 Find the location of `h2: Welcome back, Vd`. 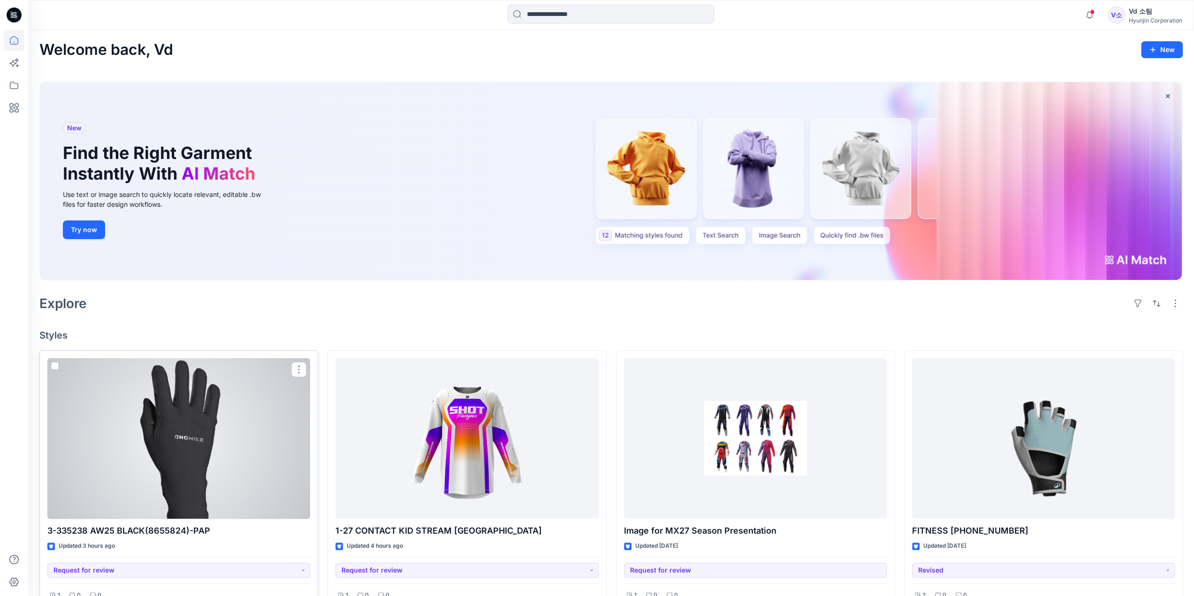

h2: Welcome back, Vd is located at coordinates (106, 50).